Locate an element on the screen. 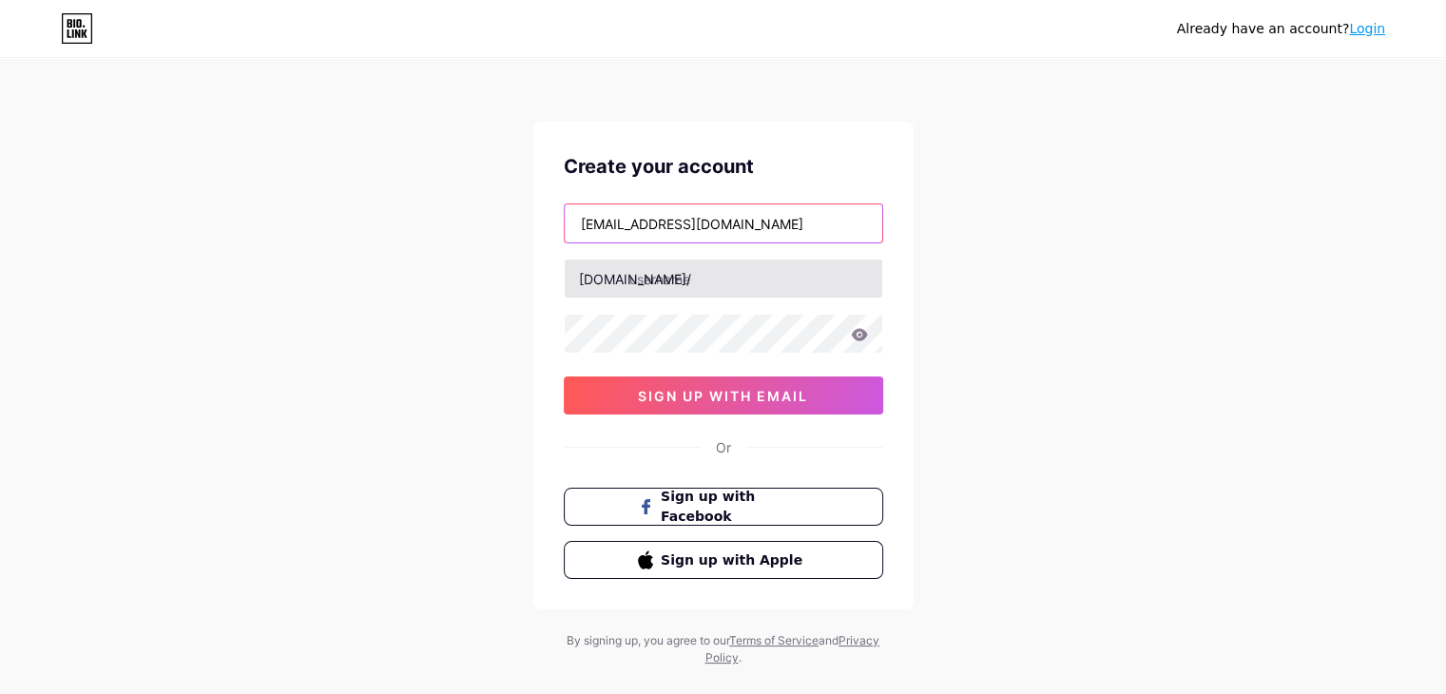 This screenshot has width=1446, height=694. input: Email is located at coordinates (724, 223).